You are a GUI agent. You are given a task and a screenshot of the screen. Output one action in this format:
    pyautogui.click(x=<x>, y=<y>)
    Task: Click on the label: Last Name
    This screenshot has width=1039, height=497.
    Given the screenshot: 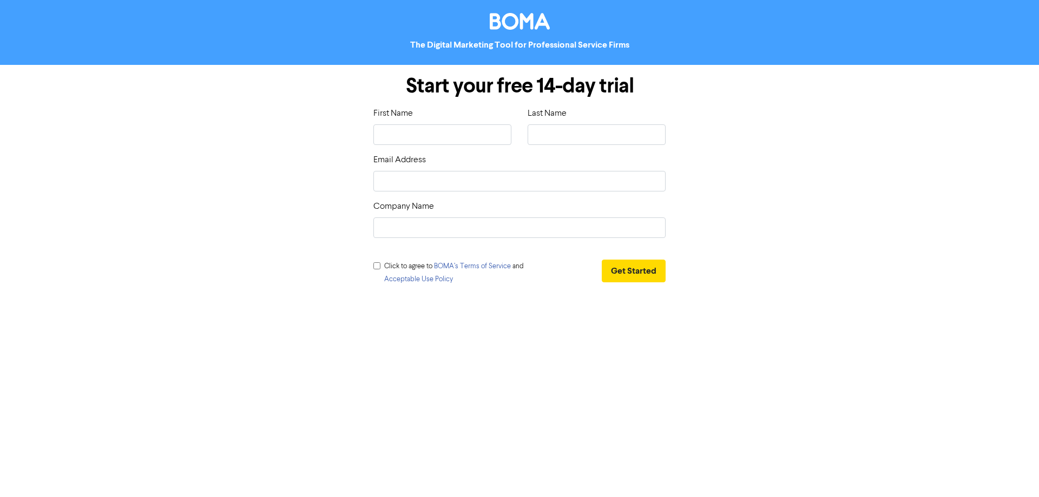 What is the action you would take?
    pyautogui.click(x=547, y=114)
    